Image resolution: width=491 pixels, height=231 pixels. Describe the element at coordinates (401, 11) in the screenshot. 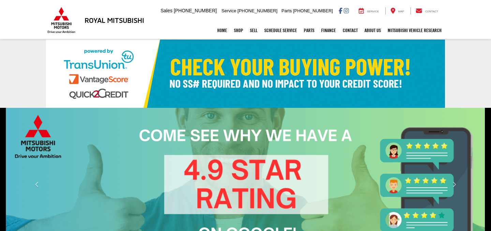

I see `span: Map` at that location.